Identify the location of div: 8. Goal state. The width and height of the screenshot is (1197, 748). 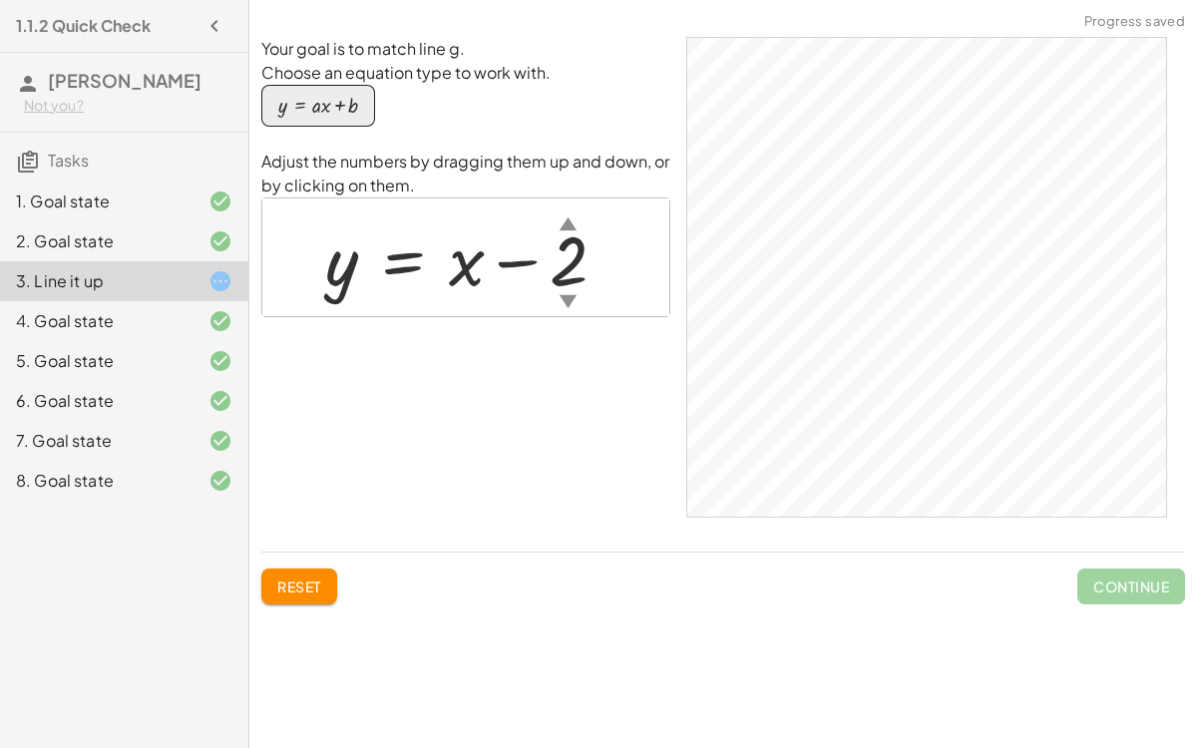
(96, 481).